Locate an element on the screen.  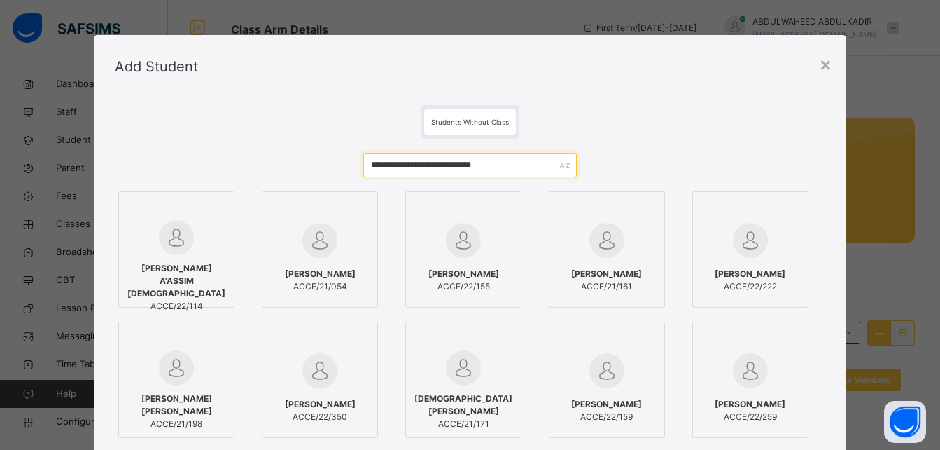
span: ACCE/22/259 is located at coordinates (750, 417).